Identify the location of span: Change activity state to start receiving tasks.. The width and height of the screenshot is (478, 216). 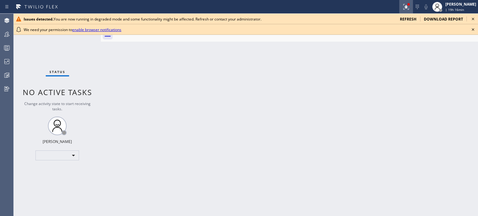
(57, 106).